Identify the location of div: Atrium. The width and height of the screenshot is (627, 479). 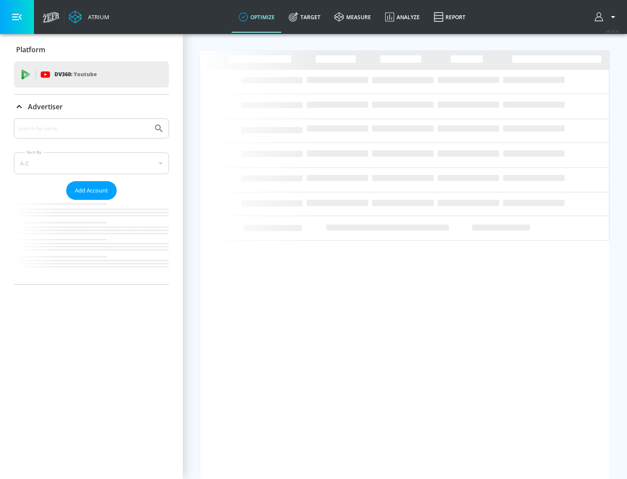
(97, 17).